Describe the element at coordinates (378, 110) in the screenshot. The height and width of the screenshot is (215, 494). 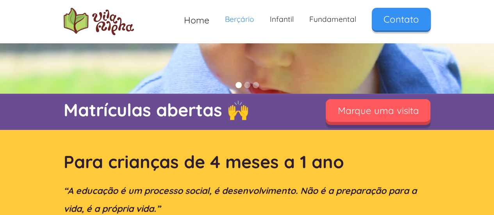
I see `a: Marque uma visita` at that location.